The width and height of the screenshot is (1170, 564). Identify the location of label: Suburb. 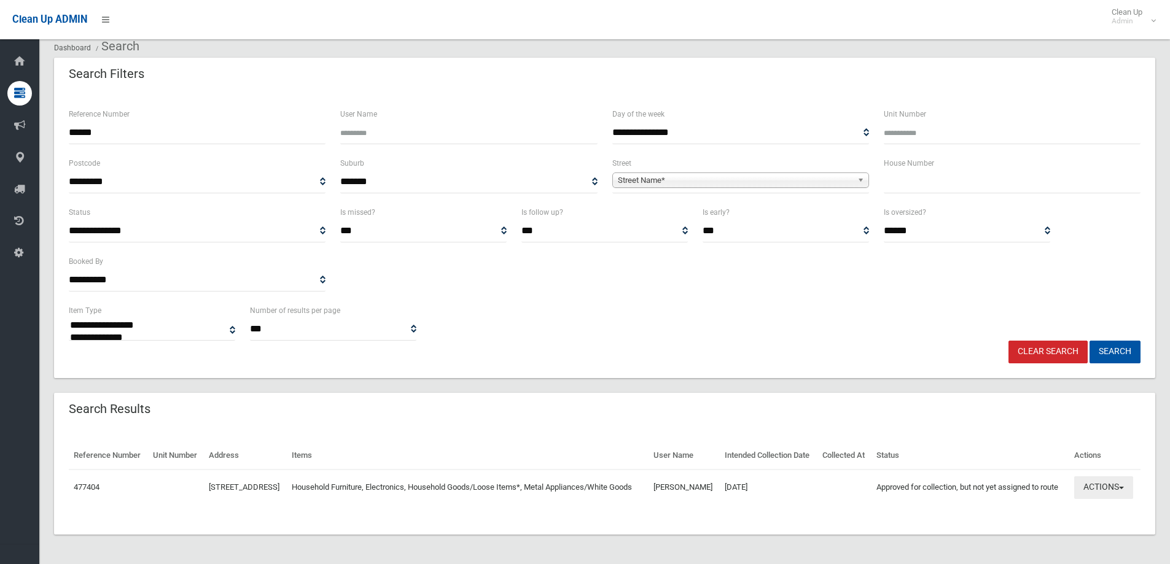
(352, 163).